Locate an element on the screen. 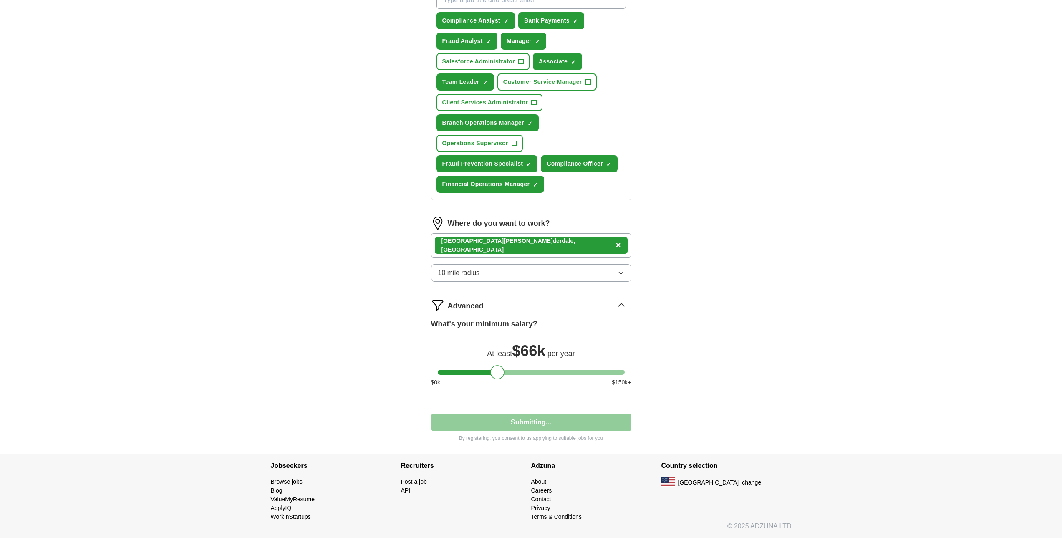 The width and height of the screenshot is (1062, 538). a: ApplyIQ is located at coordinates (281, 508).